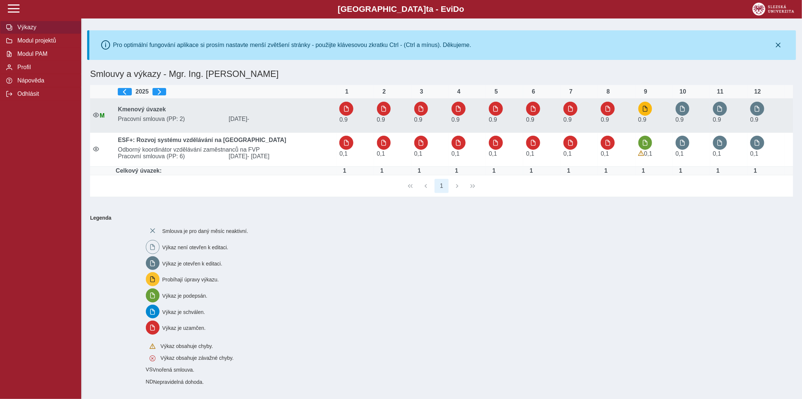  I want to click on b: Legenda, so click(439, 218).